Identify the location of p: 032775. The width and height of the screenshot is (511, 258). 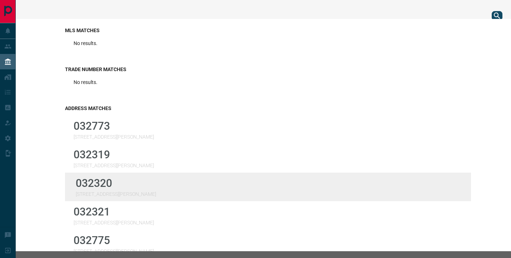
(114, 240).